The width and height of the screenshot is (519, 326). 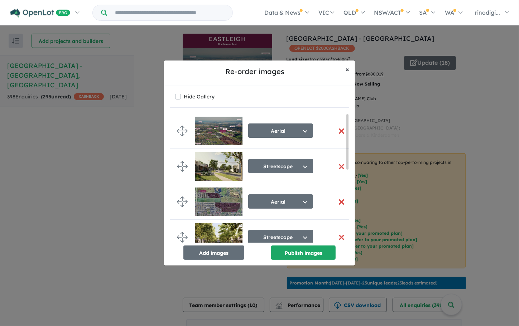 What do you see at coordinates (218, 131) in the screenshot?
I see `img: Eastleigh%20Estate%20-%20Cranbourne%20East___1701086368.jpeg` at bounding box center [218, 131].